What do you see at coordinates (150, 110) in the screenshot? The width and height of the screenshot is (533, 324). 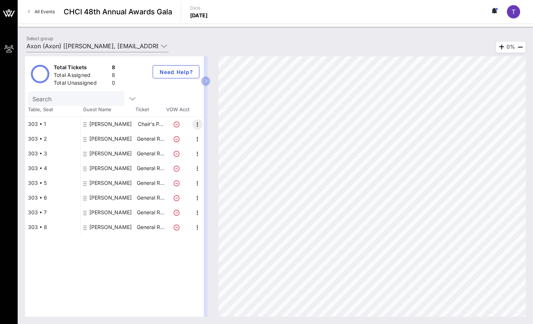 I see `span: Ticket` at bounding box center [150, 110].